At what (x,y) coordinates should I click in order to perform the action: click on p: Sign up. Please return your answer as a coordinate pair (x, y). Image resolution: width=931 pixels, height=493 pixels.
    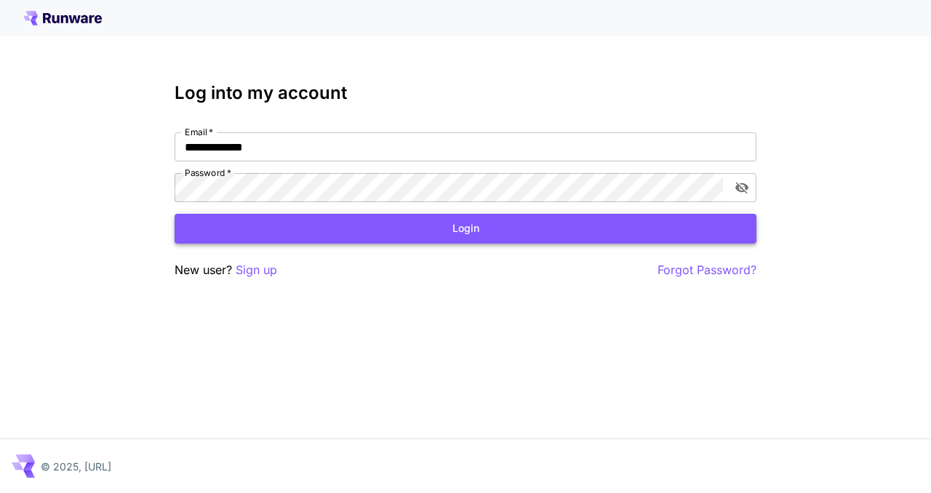
    Looking at the image, I should click on (256, 270).